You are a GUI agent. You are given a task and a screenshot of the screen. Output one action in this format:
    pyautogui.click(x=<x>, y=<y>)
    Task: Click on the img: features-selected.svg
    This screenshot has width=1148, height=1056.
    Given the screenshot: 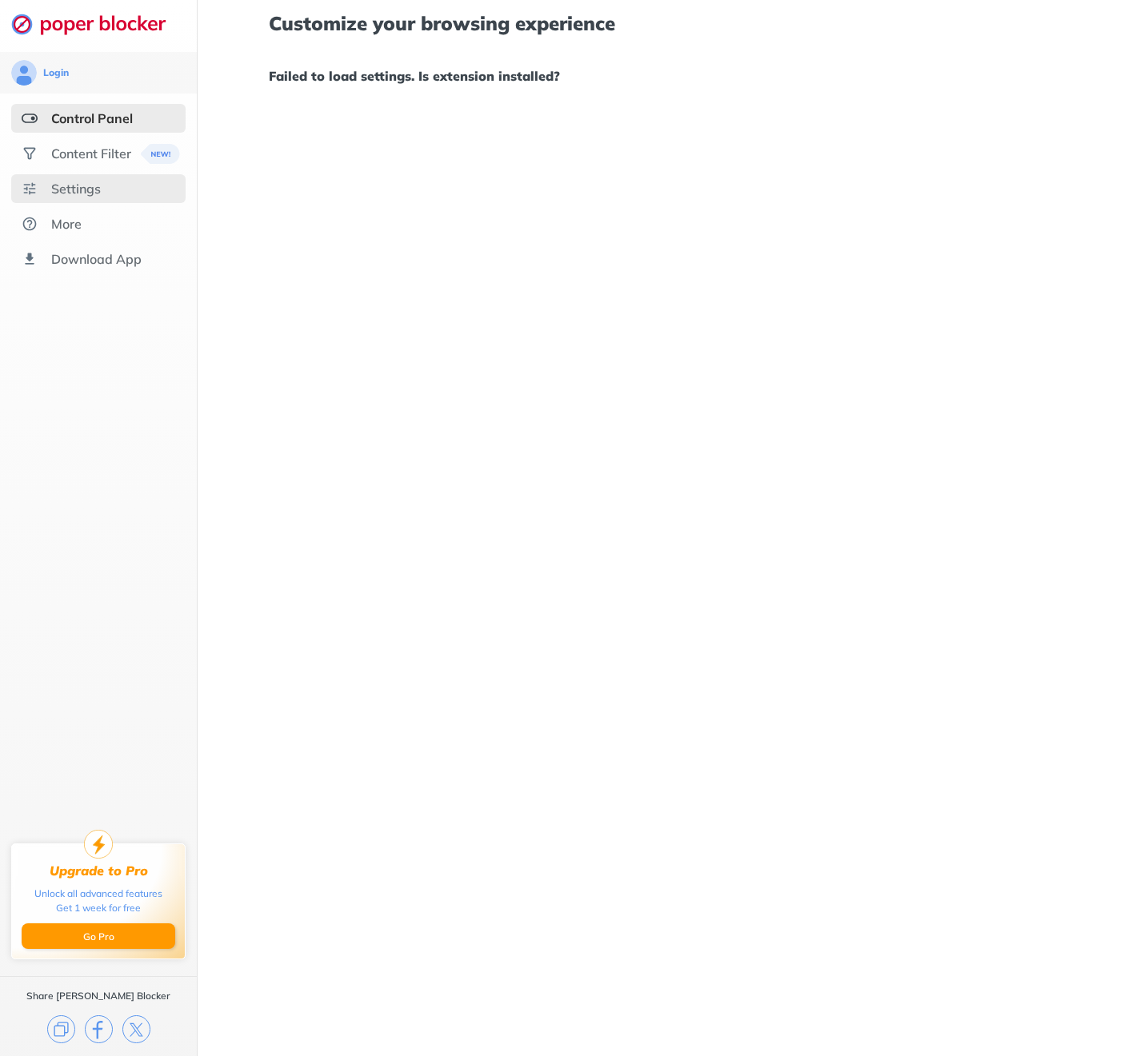 What is the action you would take?
    pyautogui.click(x=30, y=118)
    